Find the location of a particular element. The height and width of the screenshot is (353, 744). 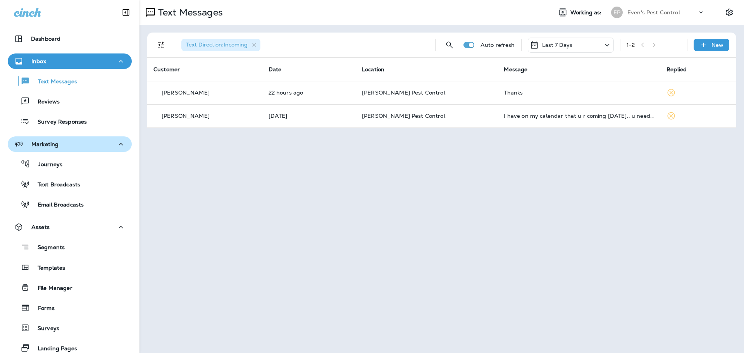

p: Email Broadcasts is located at coordinates (57, 205).